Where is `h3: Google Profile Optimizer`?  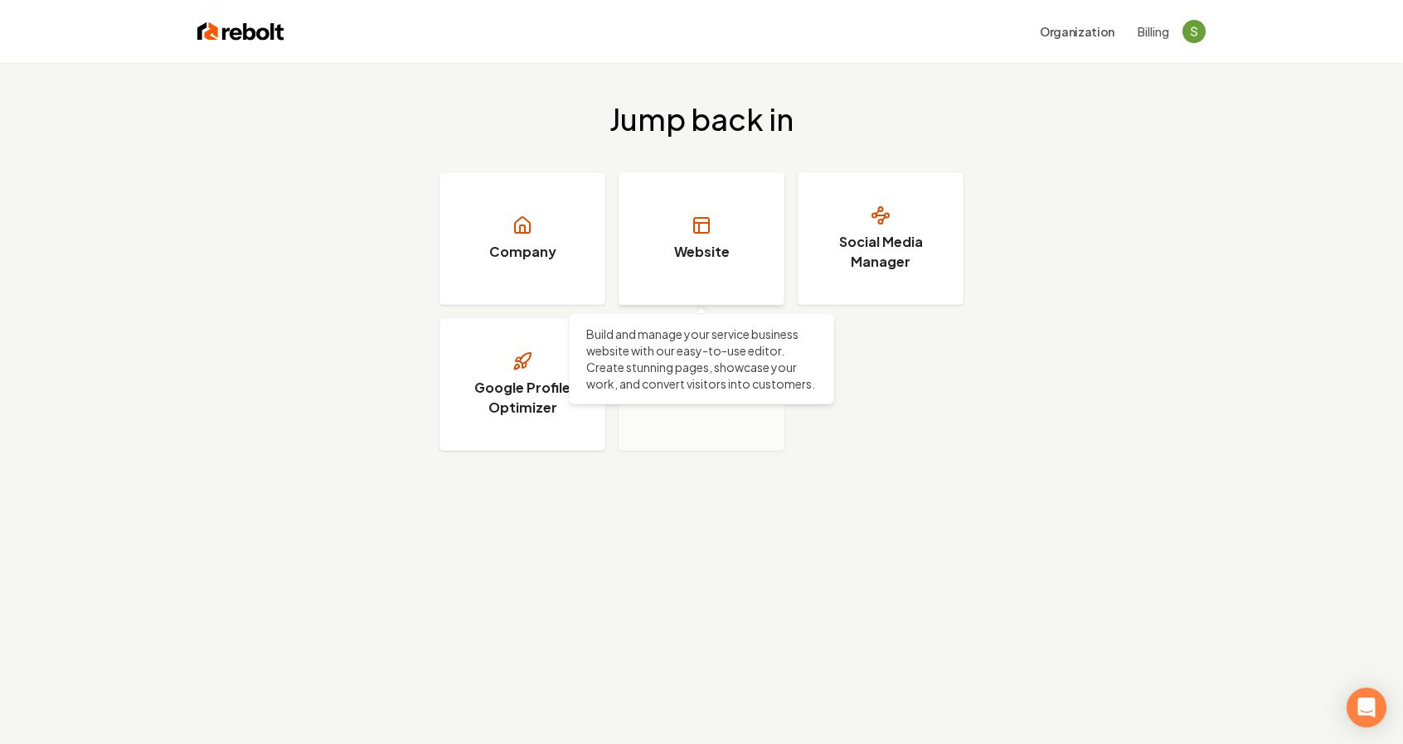 h3: Google Profile Optimizer is located at coordinates (522, 398).